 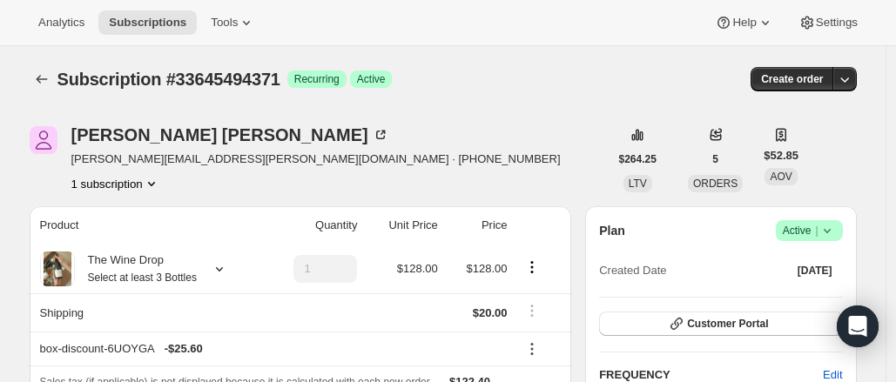 I want to click on button: Customer Portal, so click(x=720, y=324).